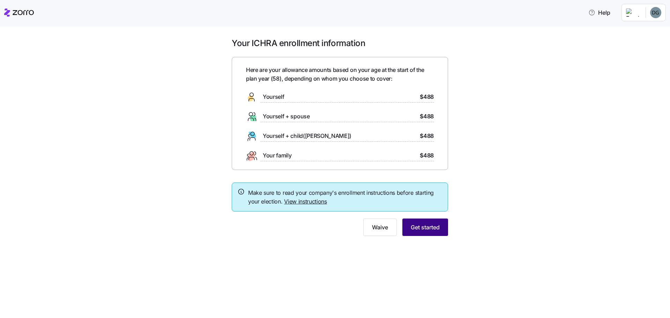 The width and height of the screenshot is (670, 318). Describe the element at coordinates (340, 74) in the screenshot. I see `span: Here are your allowance amounts based on your age at the start of the plan year ( 58 ), depending...` at that location.